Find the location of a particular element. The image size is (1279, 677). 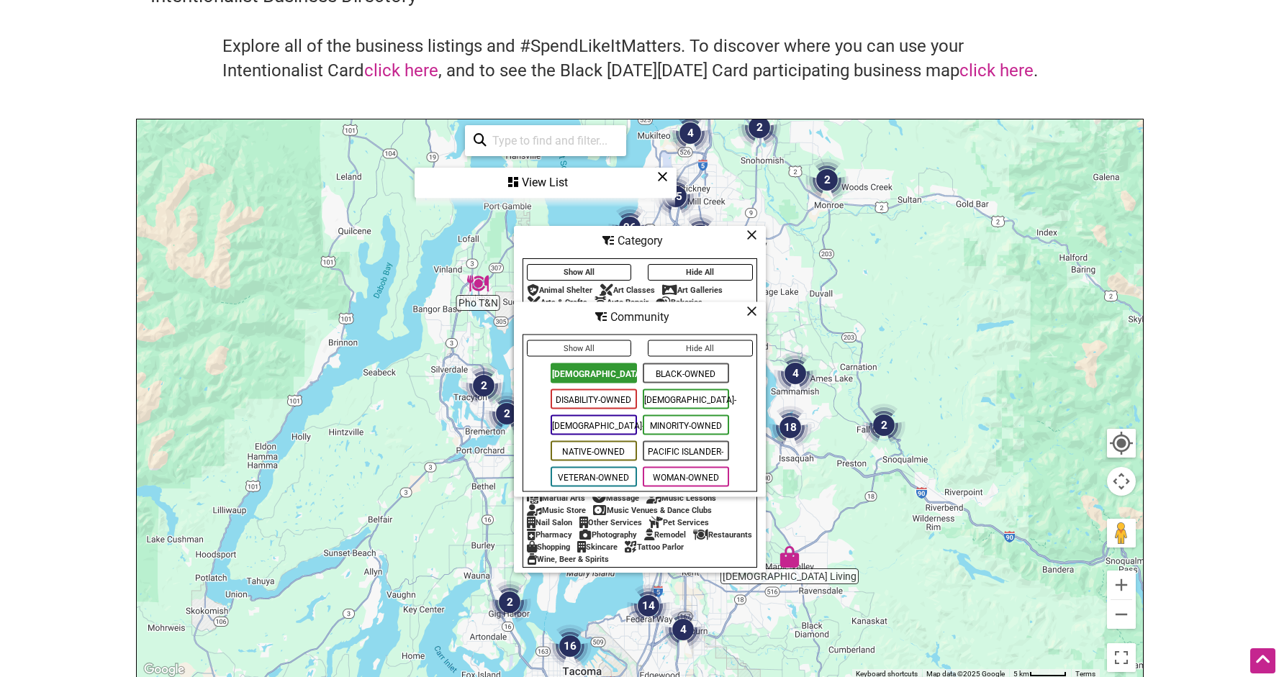

button: Your Location is located at coordinates (1121, 443).